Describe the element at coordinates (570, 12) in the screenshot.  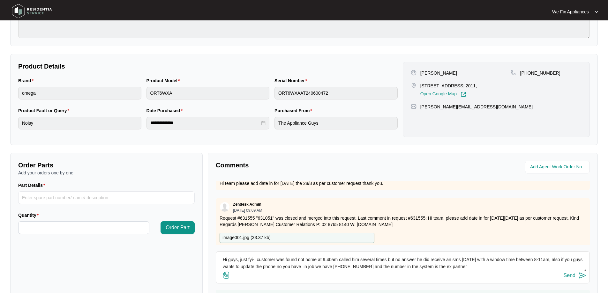
I see `p: We Fix Appliances` at that location.